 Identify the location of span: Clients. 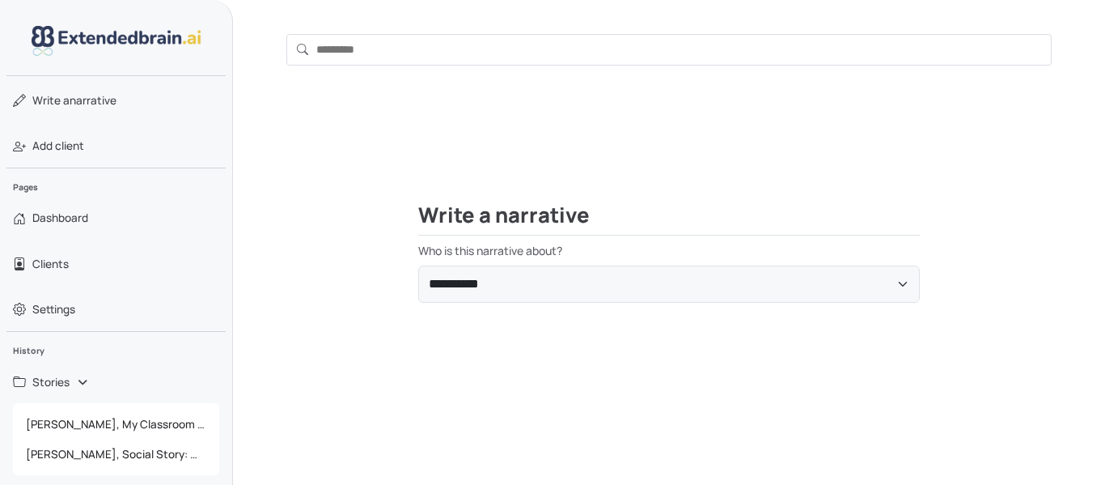
(50, 264).